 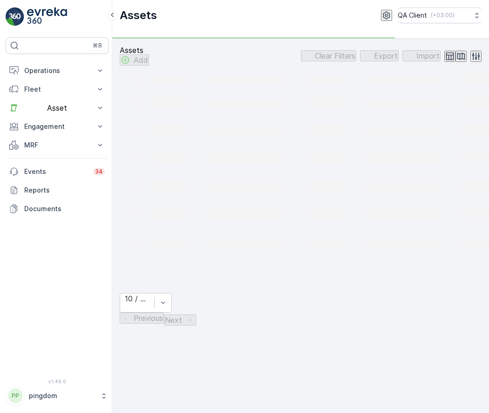 What do you see at coordinates (442, 15) in the screenshot?
I see `p: ( +03:00 )` at bounding box center [442, 15].